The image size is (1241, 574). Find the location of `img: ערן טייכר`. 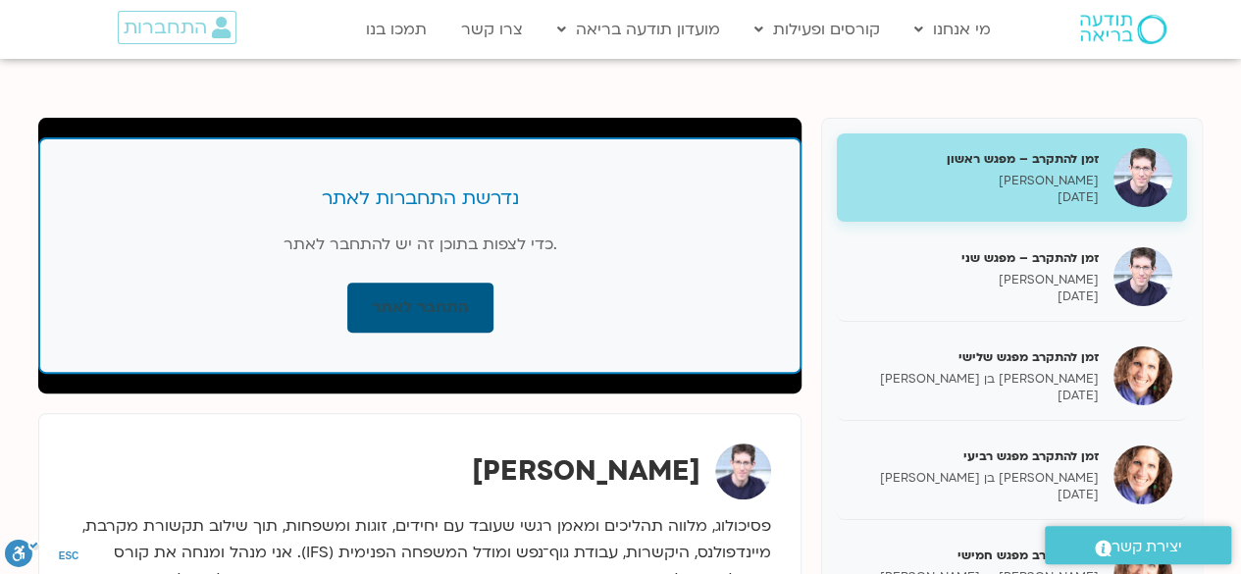

img: ערן טייכר is located at coordinates (743, 471).